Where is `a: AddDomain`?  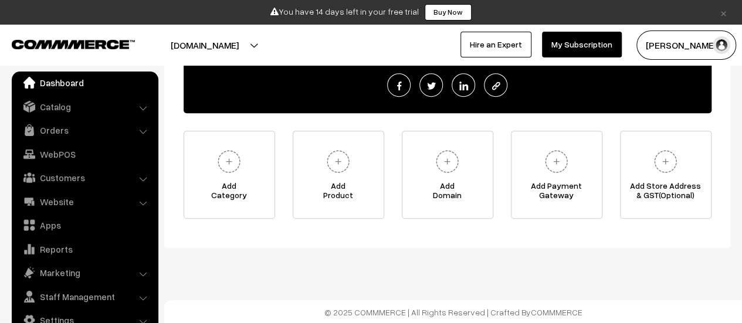
a: AddDomain is located at coordinates (447, 175).